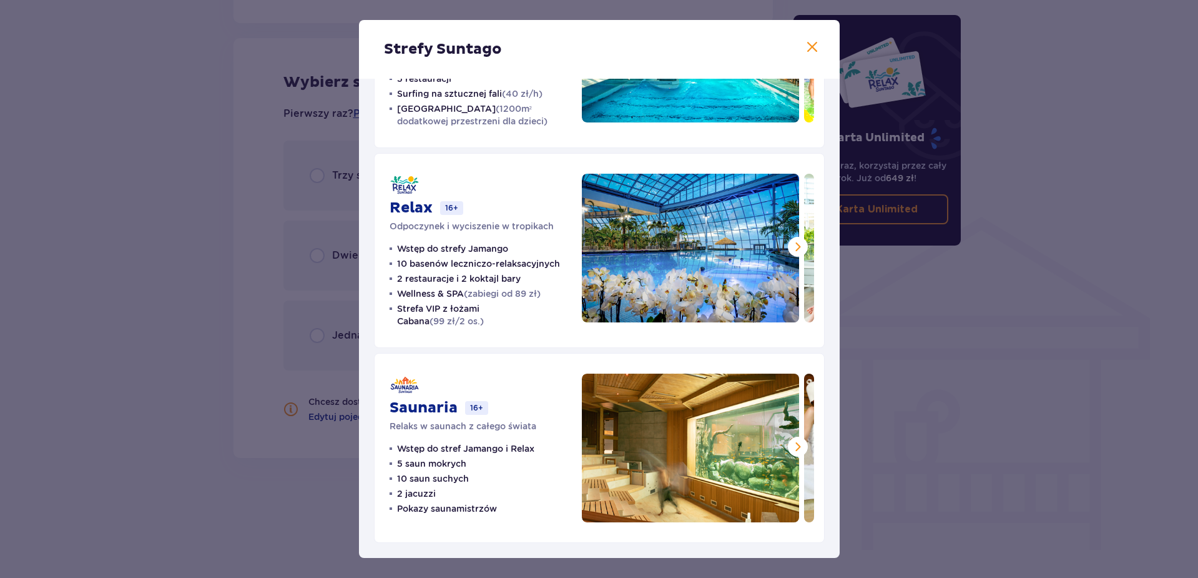  I want to click on img: Relax, so click(691, 248).